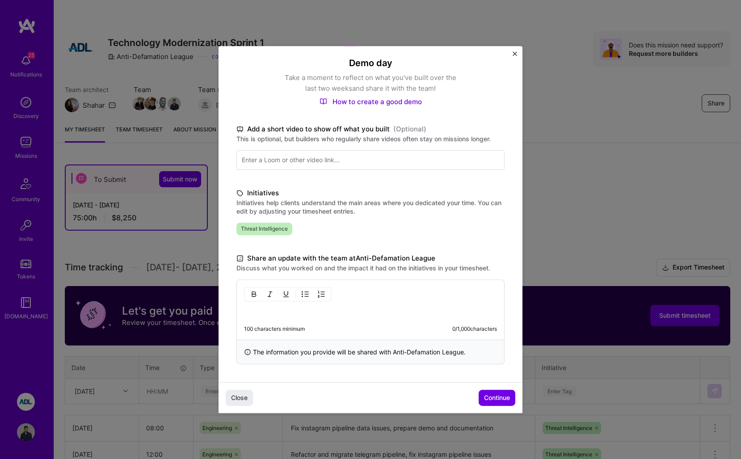 Image resolution: width=741 pixels, height=459 pixels. Describe the element at coordinates (371, 352) in the screenshot. I see `div: The information you provide will be shared with Anti-Defamation League .` at that location.